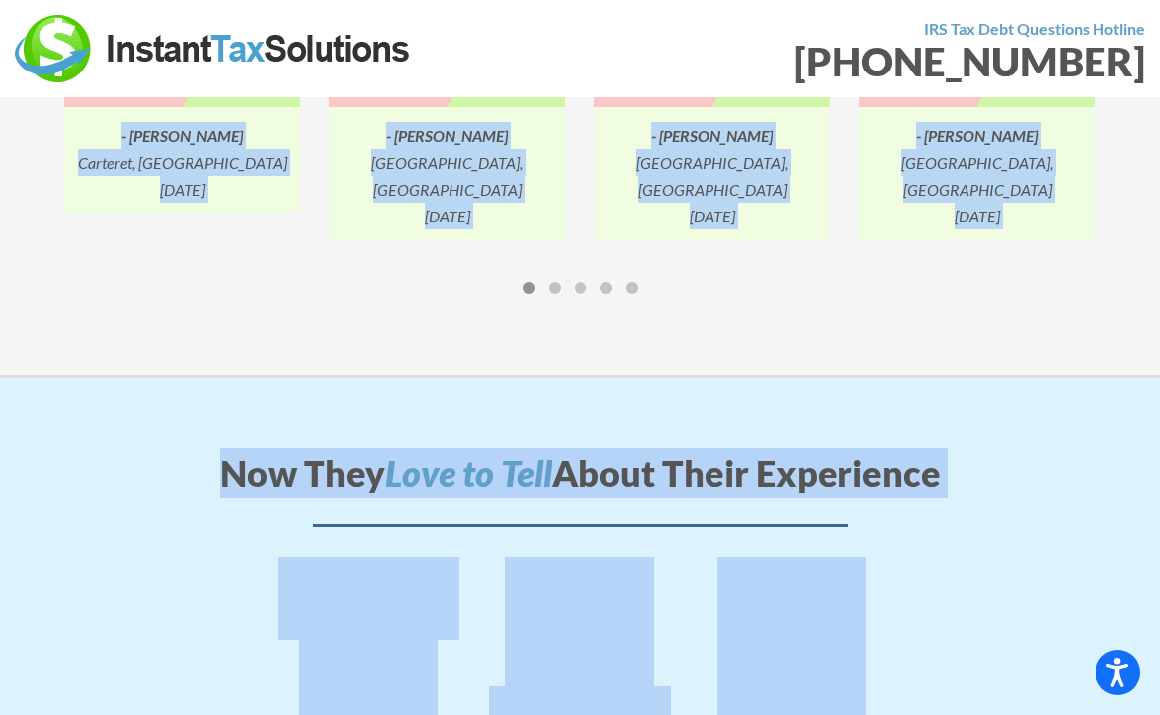 Image resolution: width=1160 pixels, height=715 pixels. Describe the element at coordinates (213, 49) in the screenshot. I see `img: Instant Tax Solutions Logo` at that location.